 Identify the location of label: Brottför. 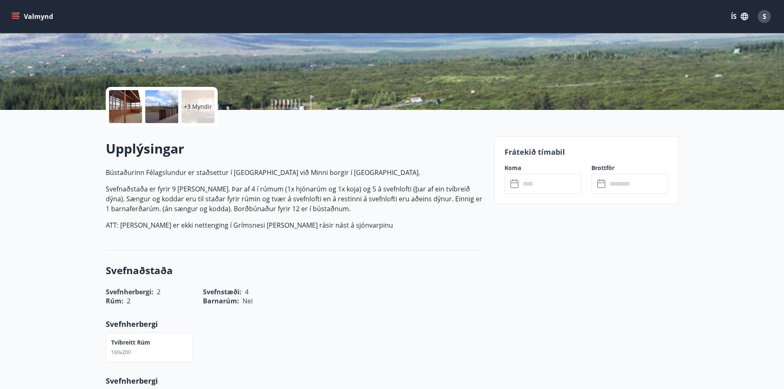
(630, 168).